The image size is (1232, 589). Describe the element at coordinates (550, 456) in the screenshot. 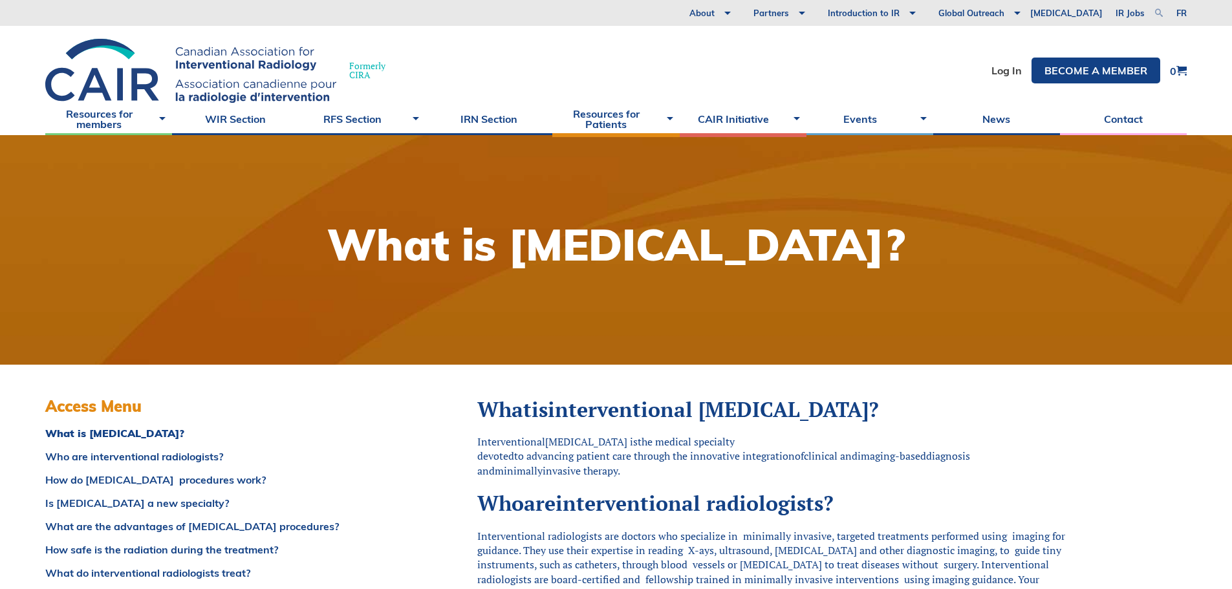

I see `span: advancing` at that location.